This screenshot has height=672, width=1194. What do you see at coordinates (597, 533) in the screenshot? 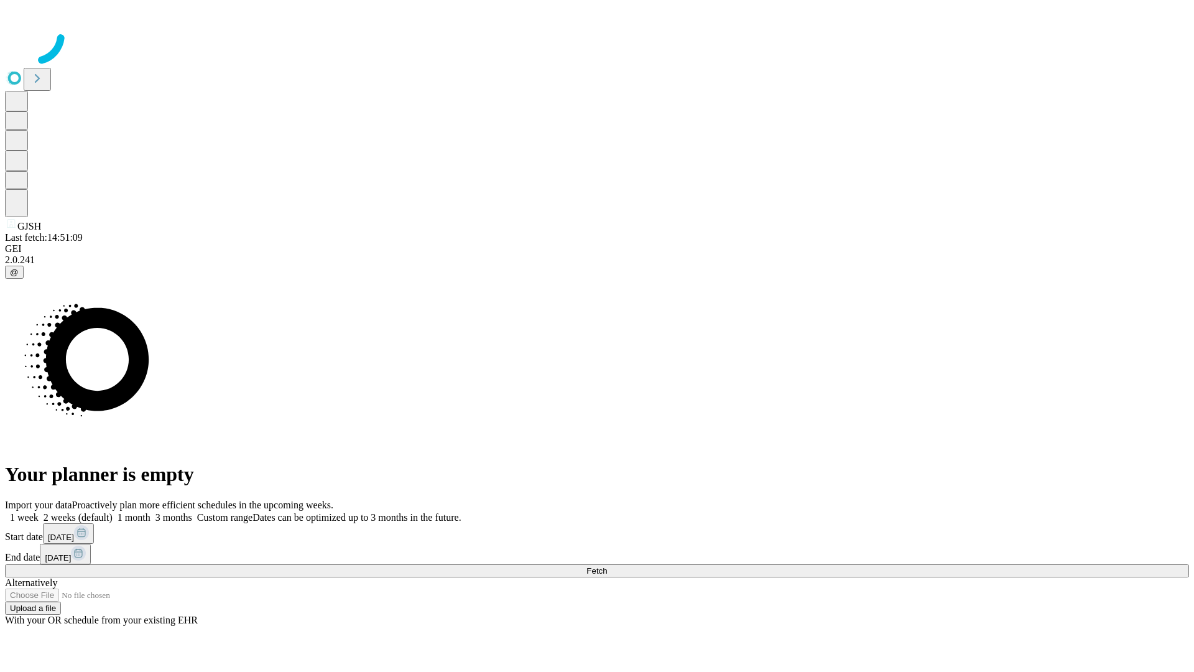
I see `div: Start date` at bounding box center [597, 533].